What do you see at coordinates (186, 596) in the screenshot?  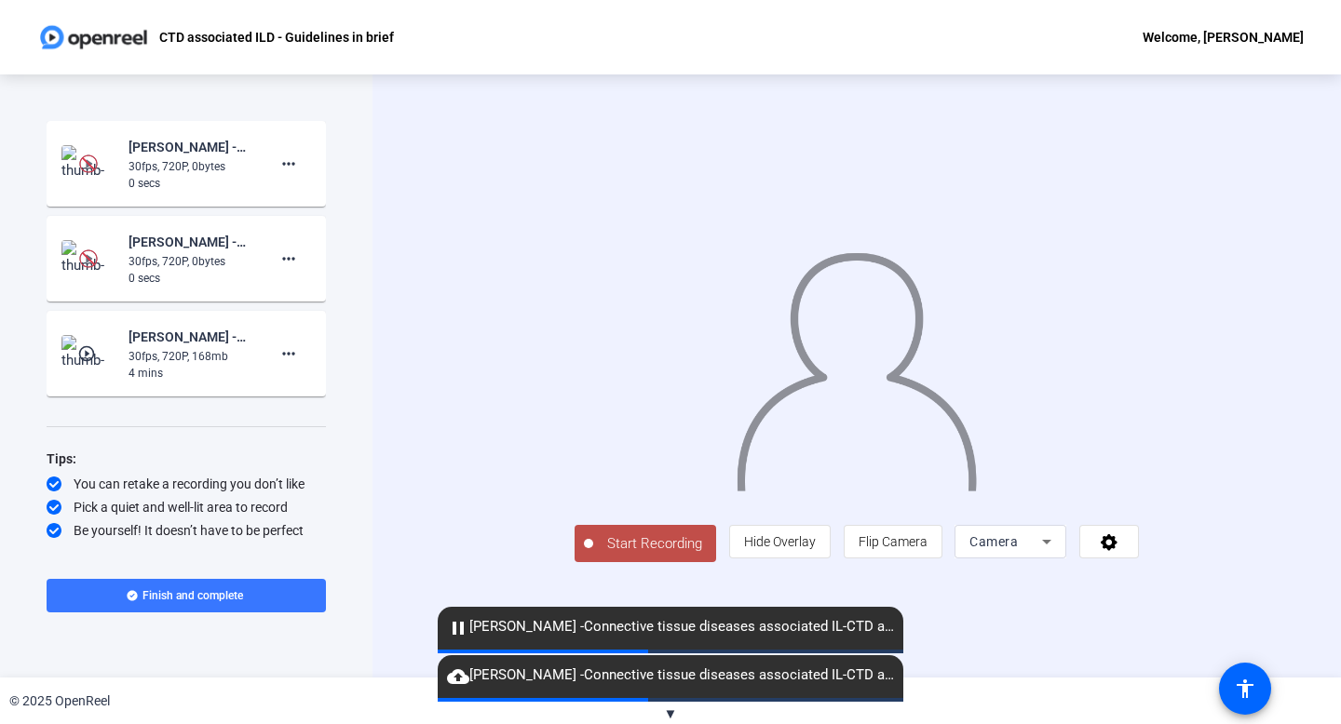 I see `button: Finish and complete` at bounding box center [186, 596].